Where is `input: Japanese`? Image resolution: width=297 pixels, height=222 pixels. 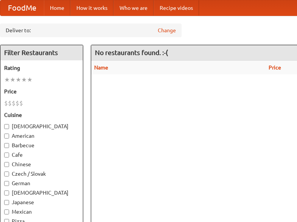 input: Japanese is located at coordinates (6, 202).